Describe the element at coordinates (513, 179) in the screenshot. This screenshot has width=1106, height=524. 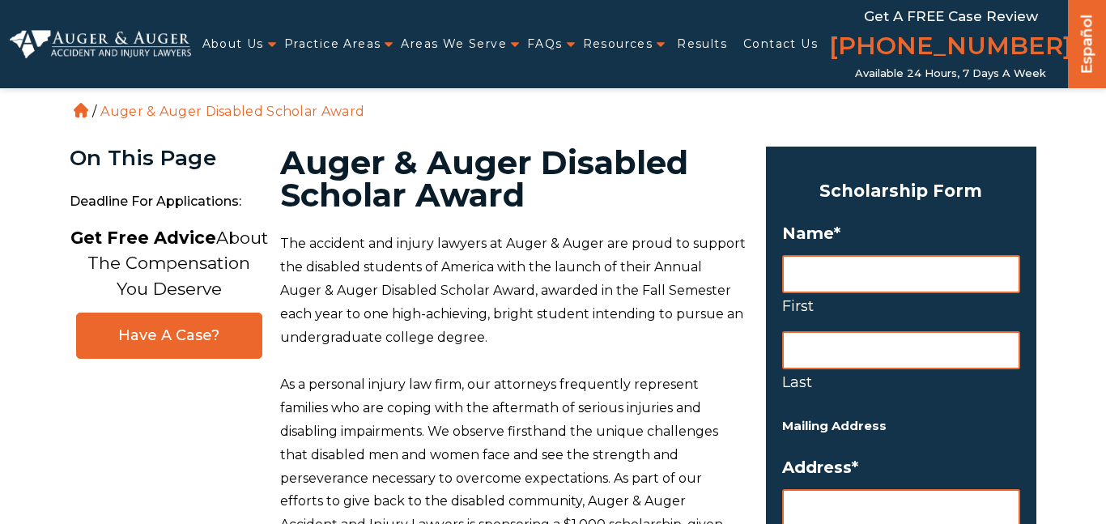
I see `h1: Auger & Auger Disabled Scholar Award` at that location.